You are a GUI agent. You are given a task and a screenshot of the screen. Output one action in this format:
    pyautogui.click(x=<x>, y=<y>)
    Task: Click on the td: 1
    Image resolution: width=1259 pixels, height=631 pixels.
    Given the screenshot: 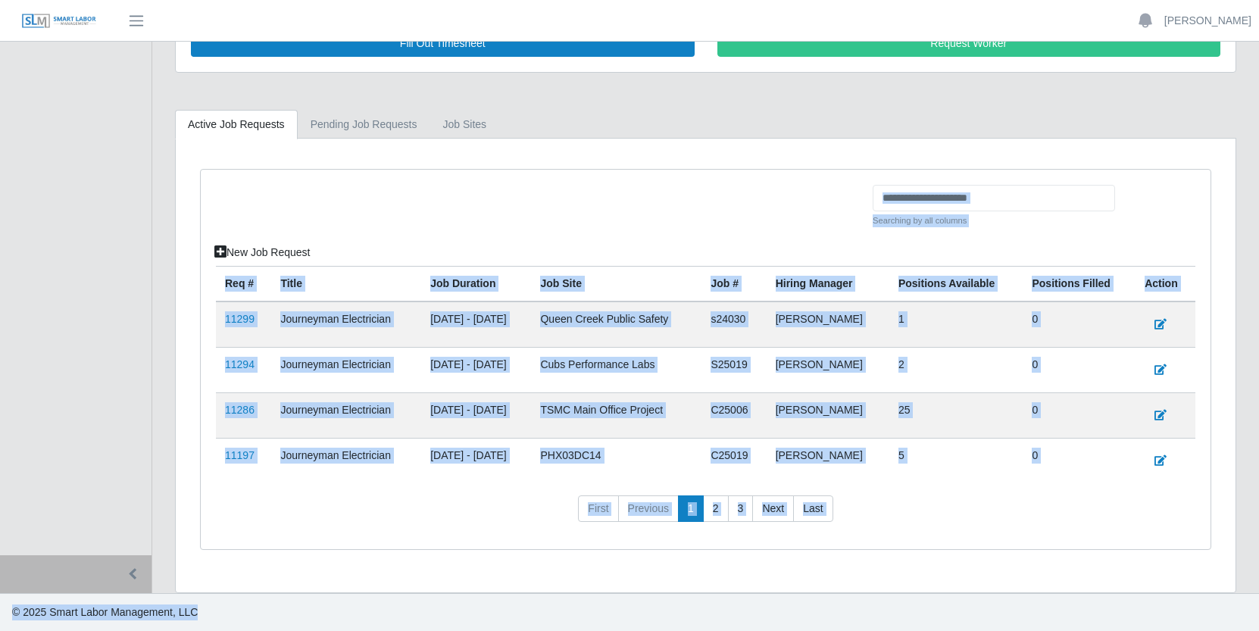 What is the action you would take?
    pyautogui.click(x=956, y=324)
    